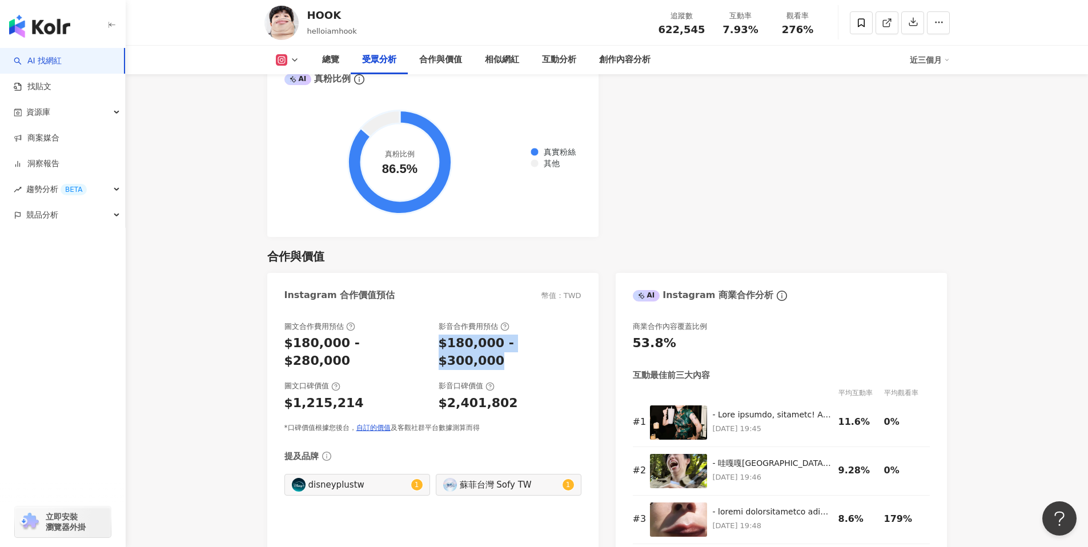 This screenshot has width=1088, height=547. I want to click on a: 找貼文, so click(33, 87).